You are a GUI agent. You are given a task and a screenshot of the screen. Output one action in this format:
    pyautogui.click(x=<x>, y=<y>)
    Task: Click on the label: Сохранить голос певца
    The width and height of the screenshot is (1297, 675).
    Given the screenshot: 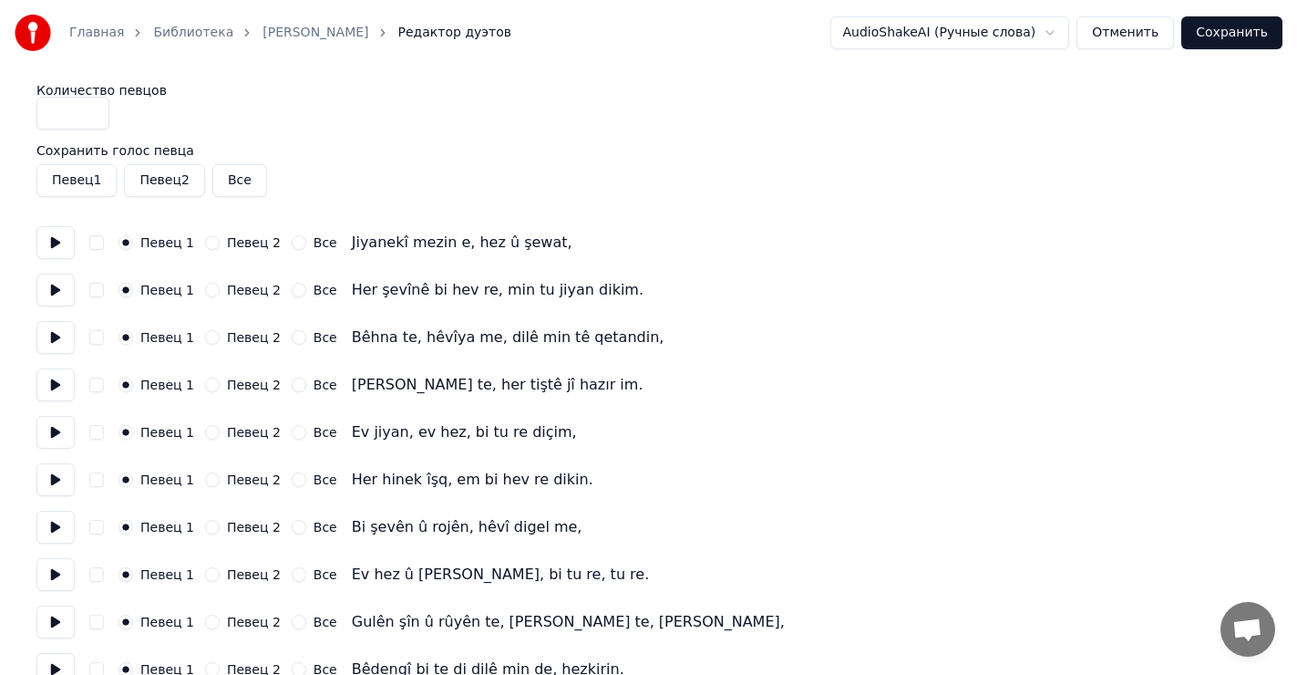 What is the action you would take?
    pyautogui.click(x=648, y=150)
    